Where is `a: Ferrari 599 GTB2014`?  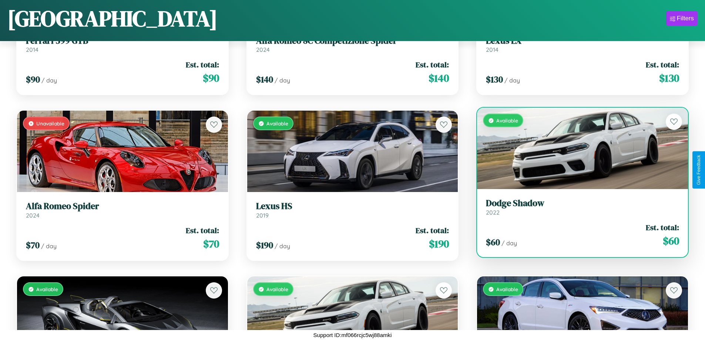 a: Ferrari 599 GTB2014 is located at coordinates (122, 44).